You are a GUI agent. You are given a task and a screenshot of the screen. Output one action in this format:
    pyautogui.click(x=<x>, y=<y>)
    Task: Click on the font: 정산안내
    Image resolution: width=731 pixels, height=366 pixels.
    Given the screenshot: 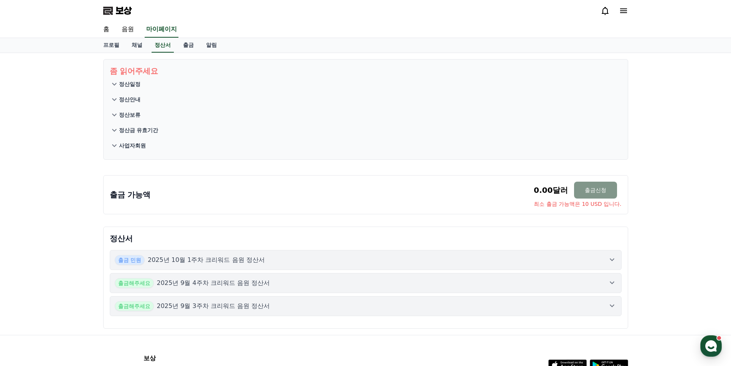 What is the action you would take?
    pyautogui.click(x=130, y=99)
    